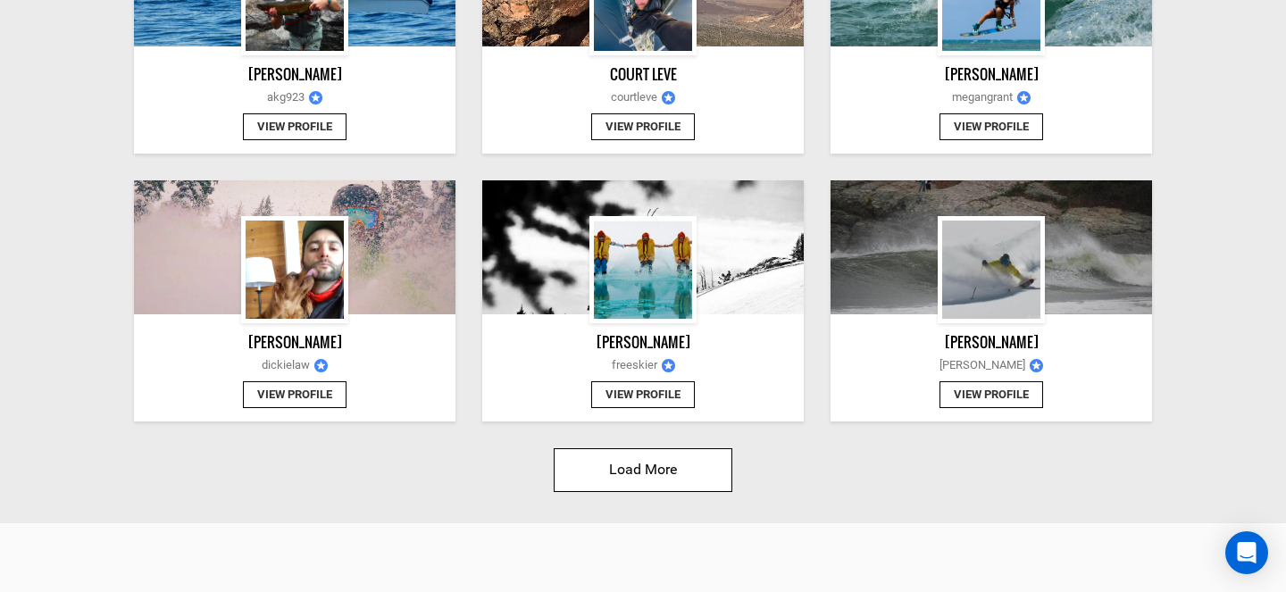 The width and height of the screenshot is (1286, 592). What do you see at coordinates (643, 247) in the screenshot?
I see `img: cosumer_profile_4d2251ee5b5a097c87cabbd0116db529.jpg` at bounding box center [643, 247].